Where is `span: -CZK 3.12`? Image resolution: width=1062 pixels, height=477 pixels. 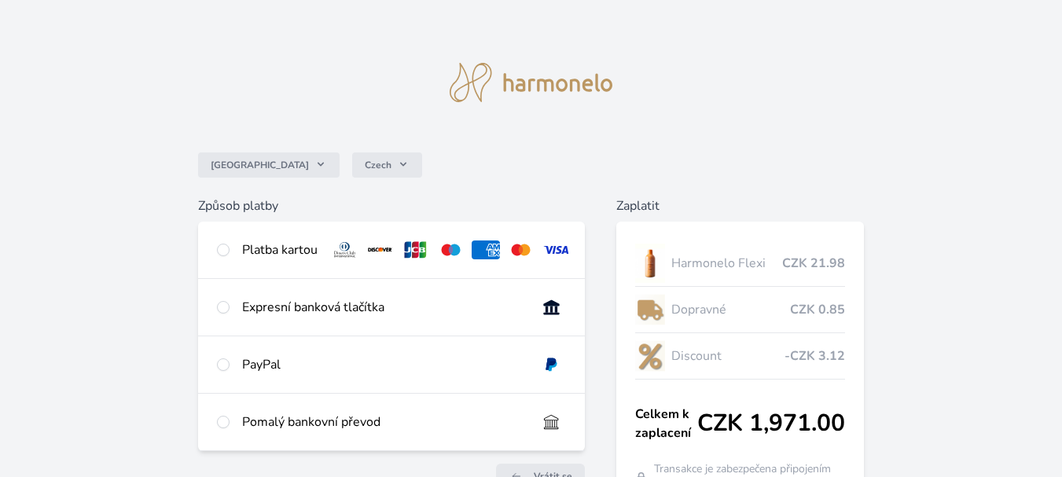 span: -CZK 3.12 is located at coordinates (814, 356).